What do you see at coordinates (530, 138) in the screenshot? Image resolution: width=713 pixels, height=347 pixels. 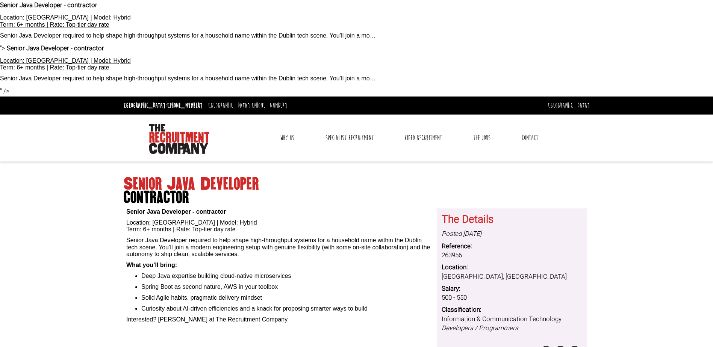 I see `a: Contact` at bounding box center [530, 138].